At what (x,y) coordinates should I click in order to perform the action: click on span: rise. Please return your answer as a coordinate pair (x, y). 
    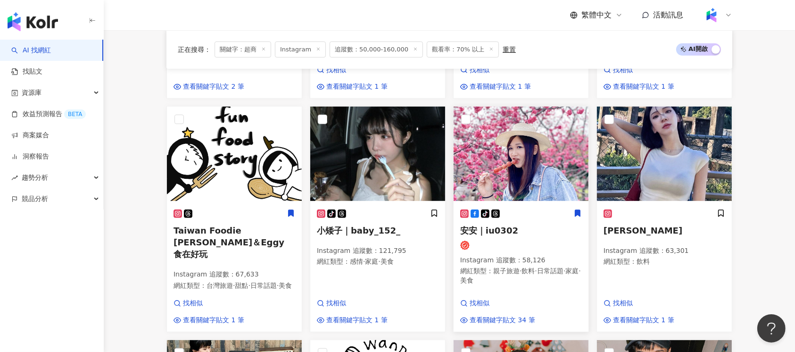
    Looking at the image, I should click on (15, 178).